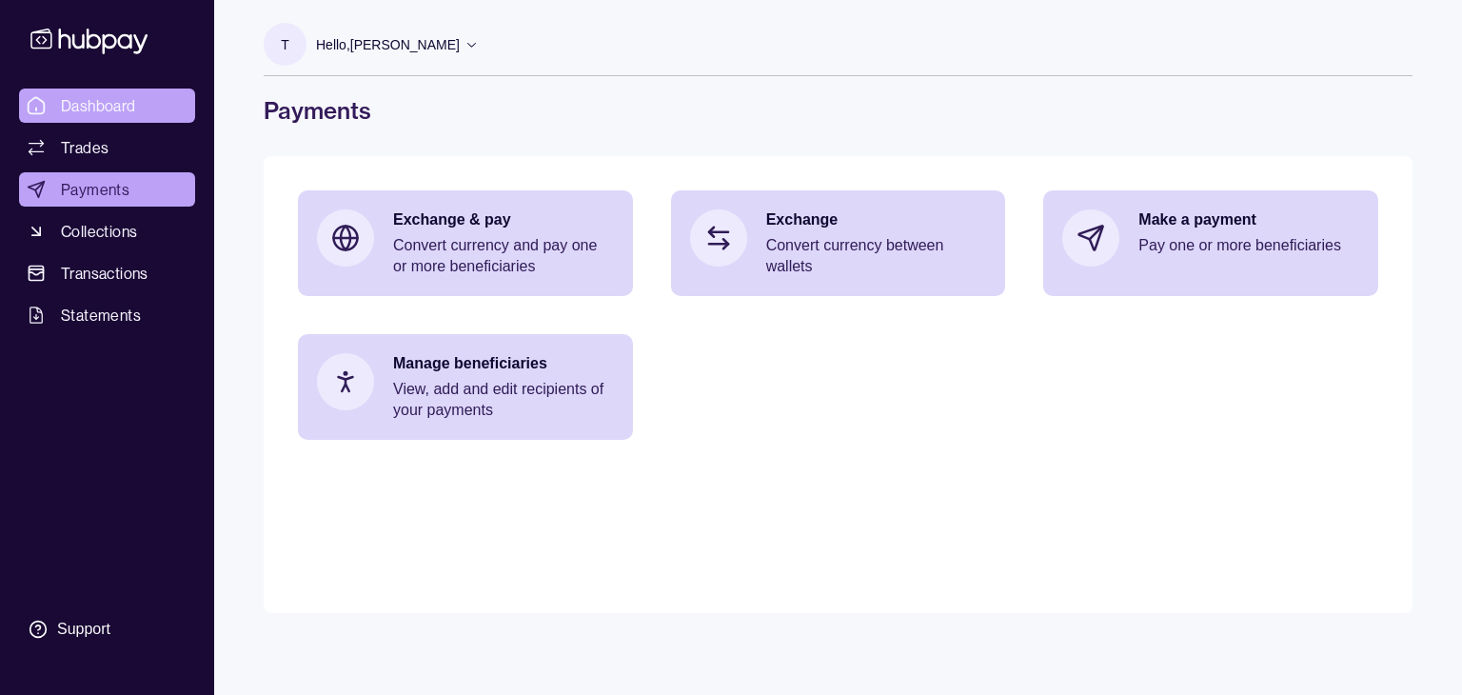  Describe the element at coordinates (839, 243) in the screenshot. I see `a: ExchangeConvert currency between wallets` at that location.